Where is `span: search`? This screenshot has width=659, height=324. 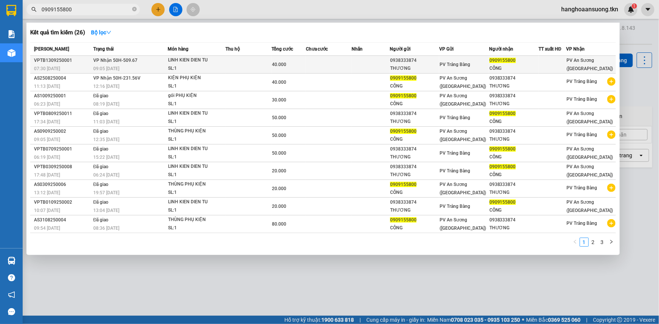
span: search is located at coordinates (34, 9).